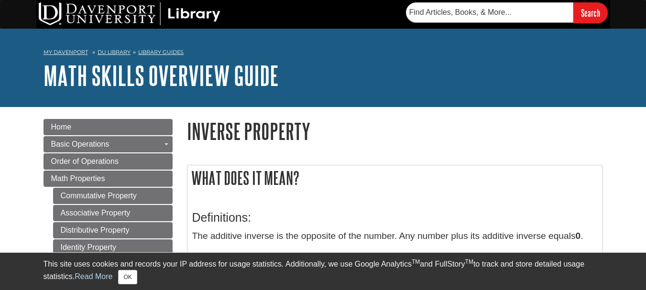  Describe the element at coordinates (323, 271) in the screenshot. I see `div: This site uses cookies and records your IP address for usage statistics. Additionally, we use Goo...` at that location.